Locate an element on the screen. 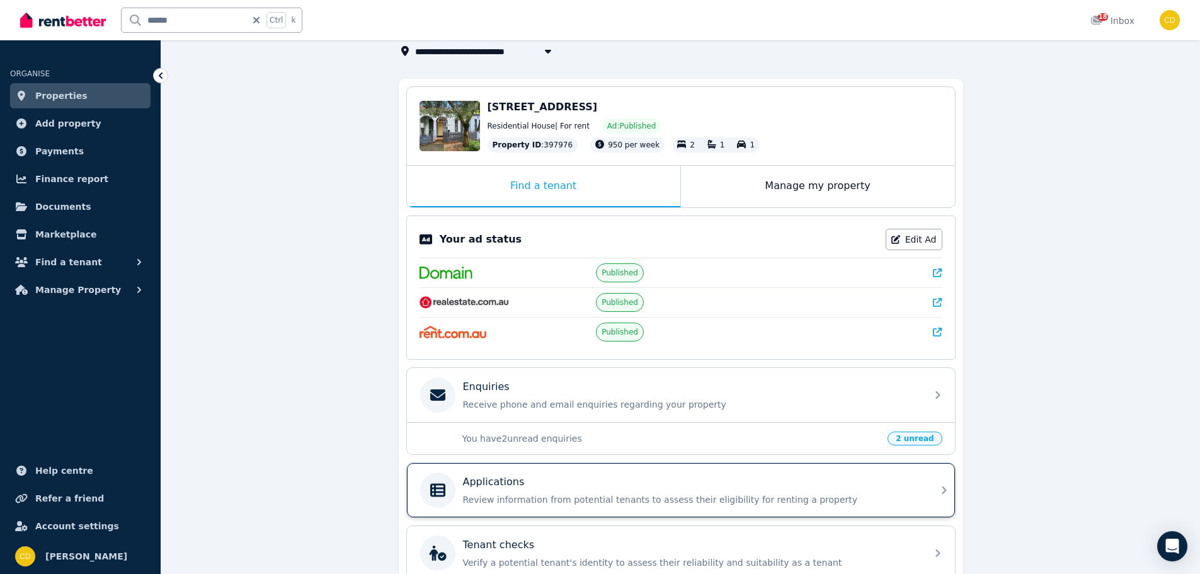 This screenshot has height=574, width=1200. a: Payments is located at coordinates (80, 151).